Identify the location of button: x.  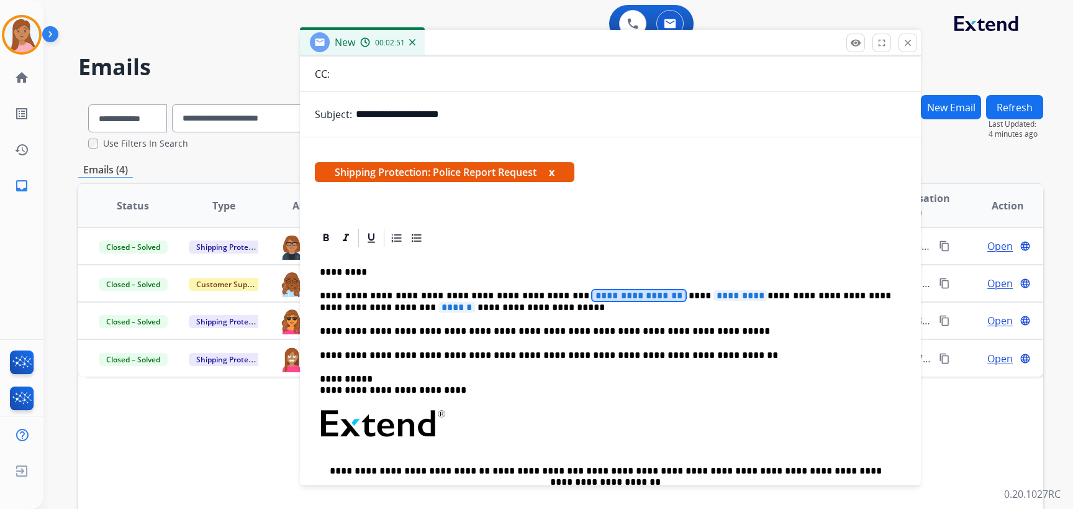
(551, 172).